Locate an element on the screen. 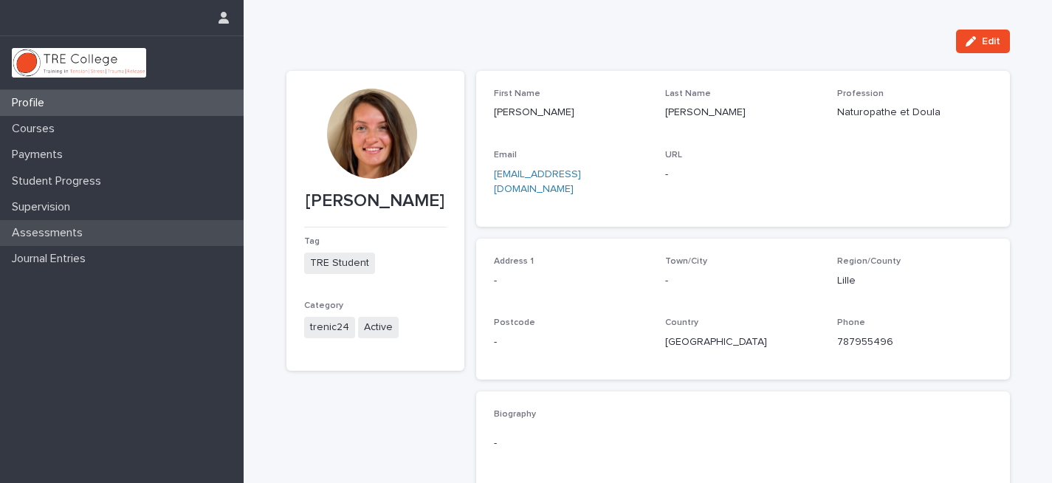 This screenshot has width=1052, height=483. span: Phone is located at coordinates (852, 323).